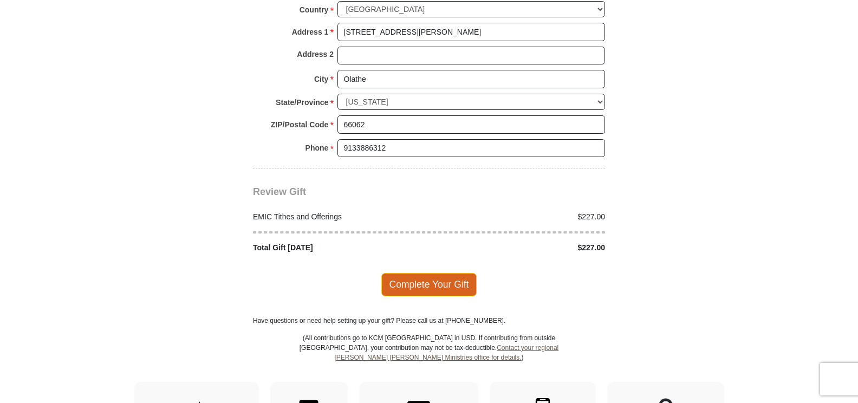 The height and width of the screenshot is (403, 858). What do you see at coordinates (310, 32) in the screenshot?
I see `strong: Address 1` at bounding box center [310, 32].